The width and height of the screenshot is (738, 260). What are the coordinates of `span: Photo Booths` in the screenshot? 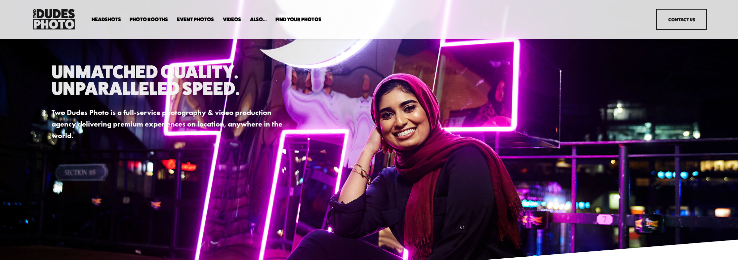 It's located at (149, 20).